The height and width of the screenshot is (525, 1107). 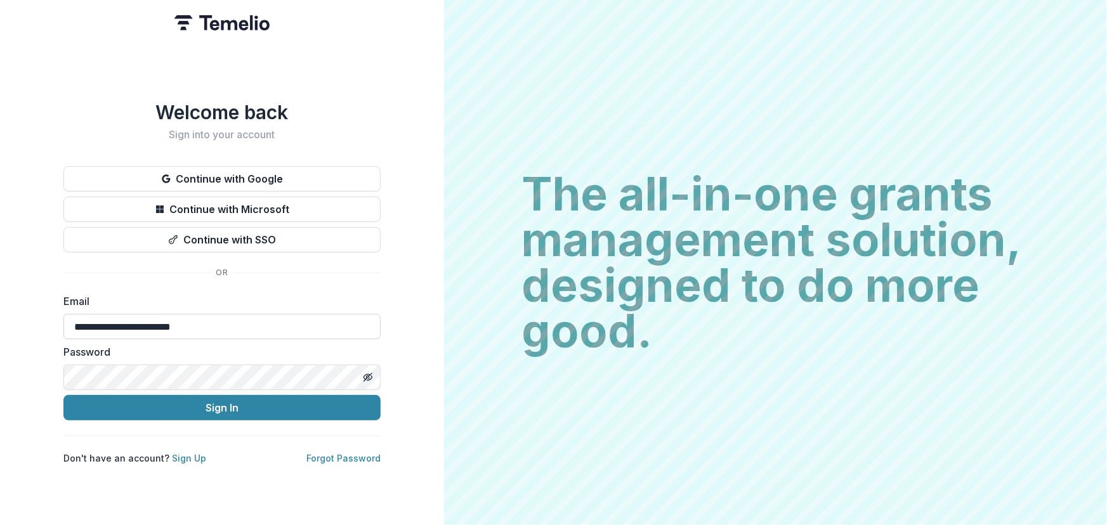 I want to click on h1: Welcome back, so click(x=222, y=112).